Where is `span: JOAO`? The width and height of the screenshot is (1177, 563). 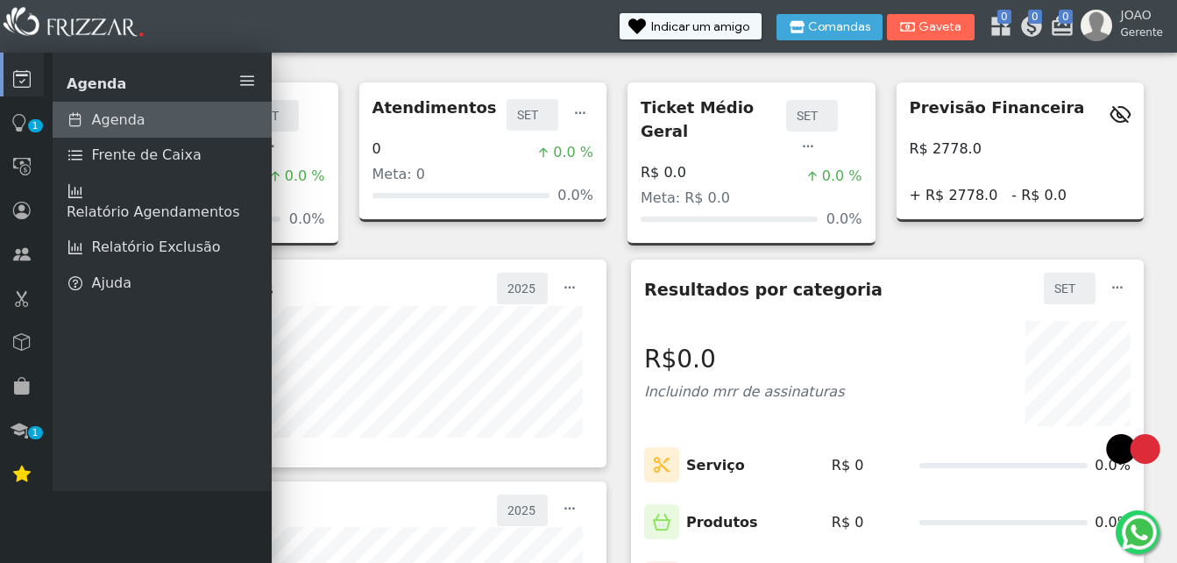 span: JOAO is located at coordinates (1142, 15).